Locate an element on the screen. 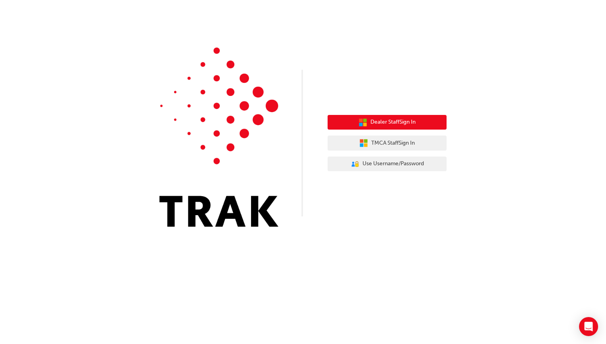  button: Dealer StaffSign In is located at coordinates (387, 123).